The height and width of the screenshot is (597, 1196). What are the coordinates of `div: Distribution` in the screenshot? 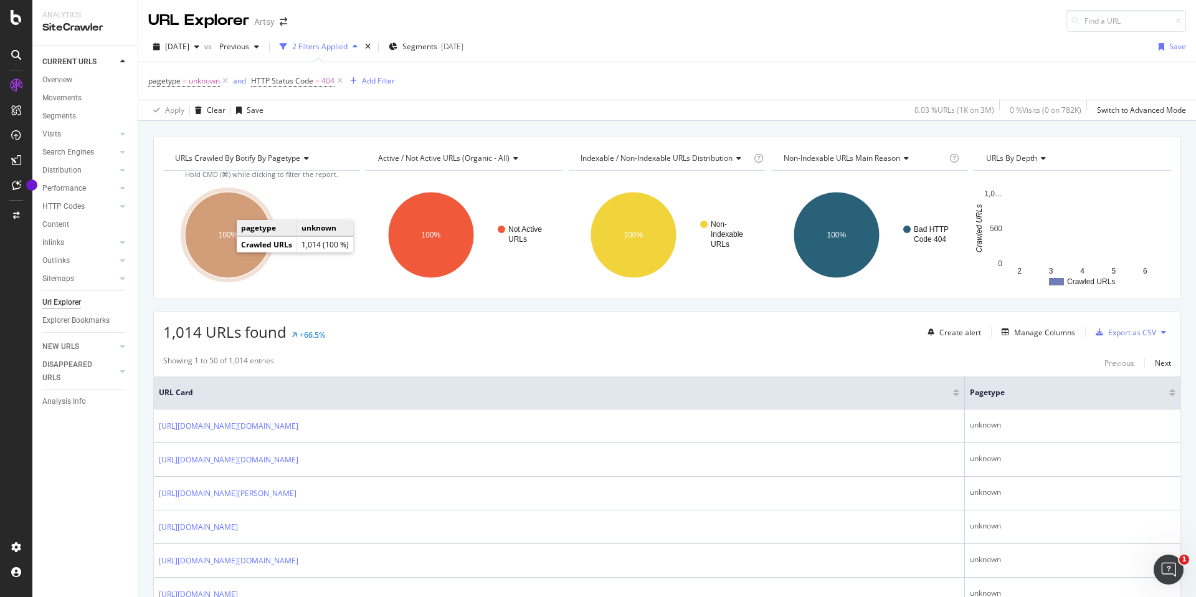 It's located at (62, 170).